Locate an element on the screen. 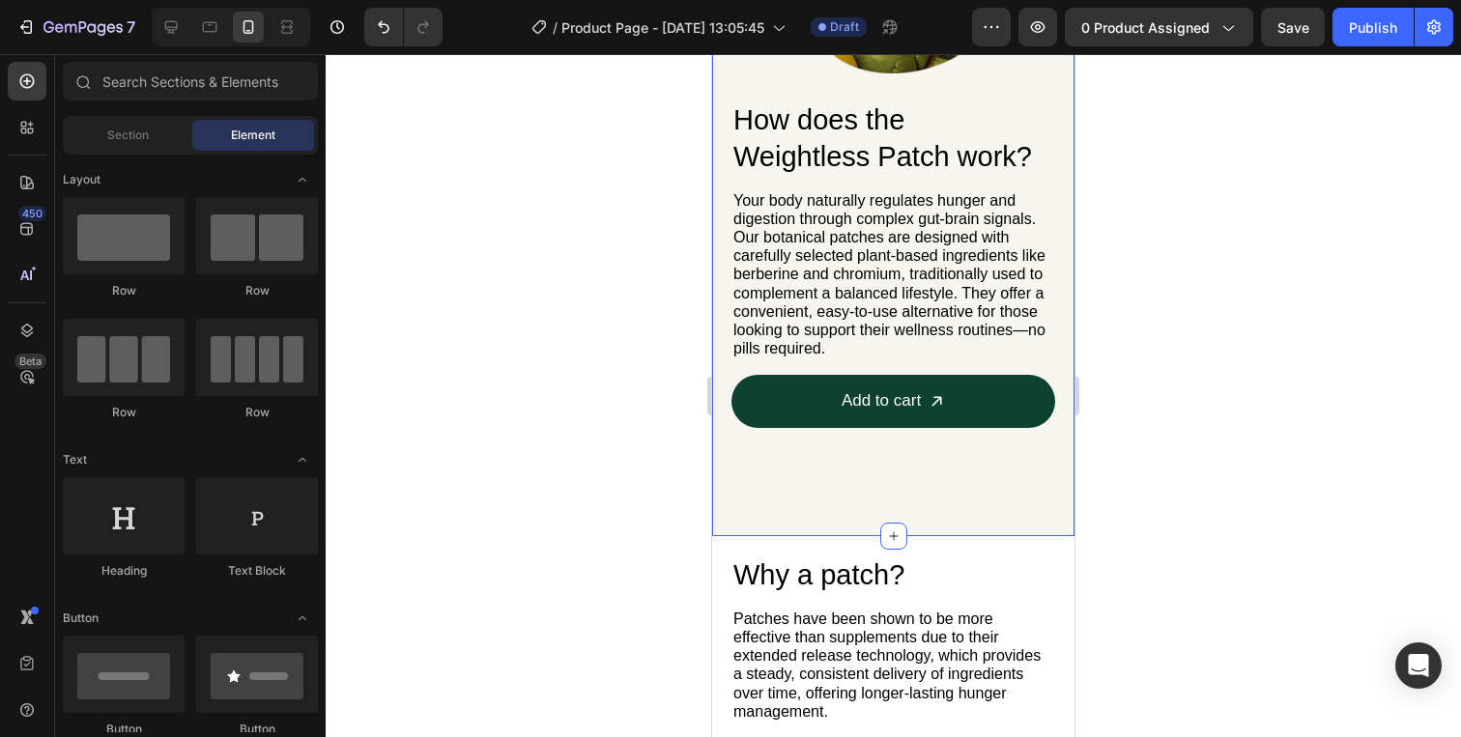 The image size is (1461, 737). span: Text is located at coordinates (74, 460).